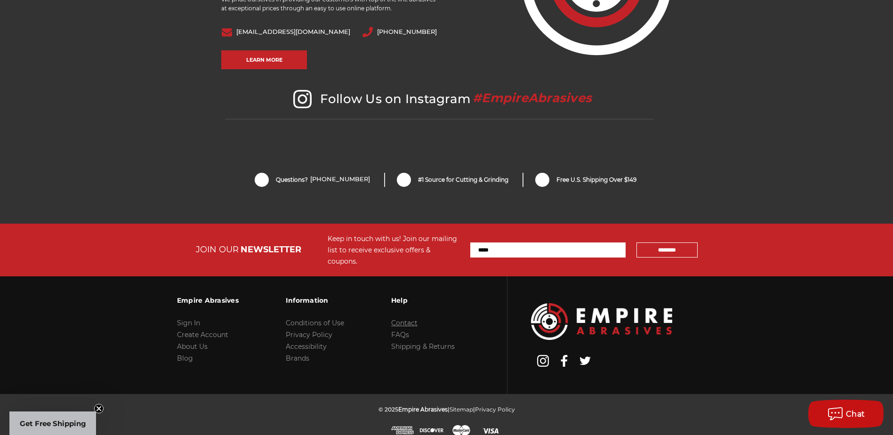 The width and height of the screenshot is (893, 435). Describe the element at coordinates (315, 300) in the screenshot. I see `h3: Information` at that location.